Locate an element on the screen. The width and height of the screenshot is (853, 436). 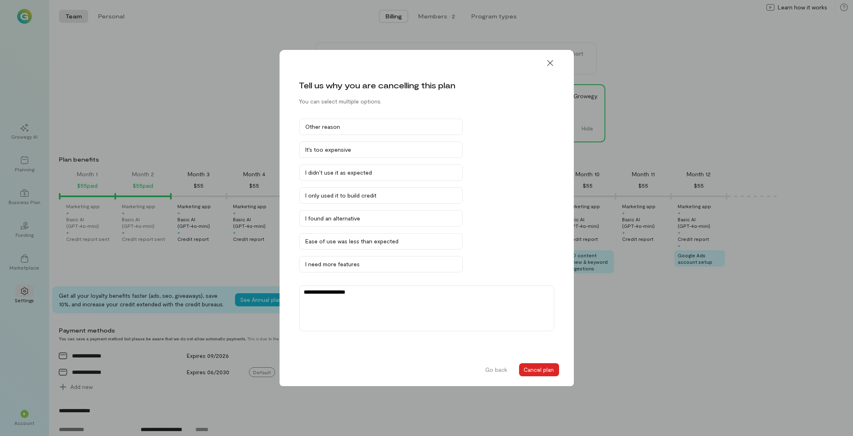
div: I found an alternative is located at coordinates (381, 218).